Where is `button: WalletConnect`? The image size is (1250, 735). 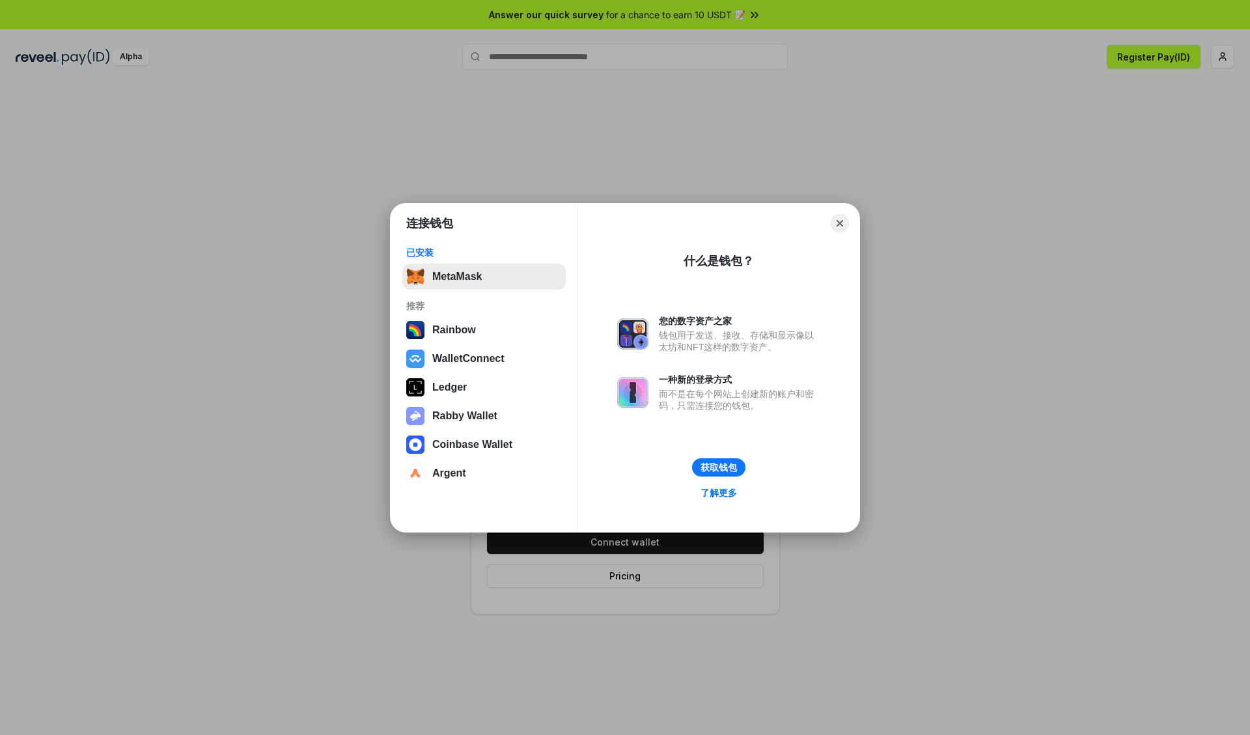 button: WalletConnect is located at coordinates (484, 359).